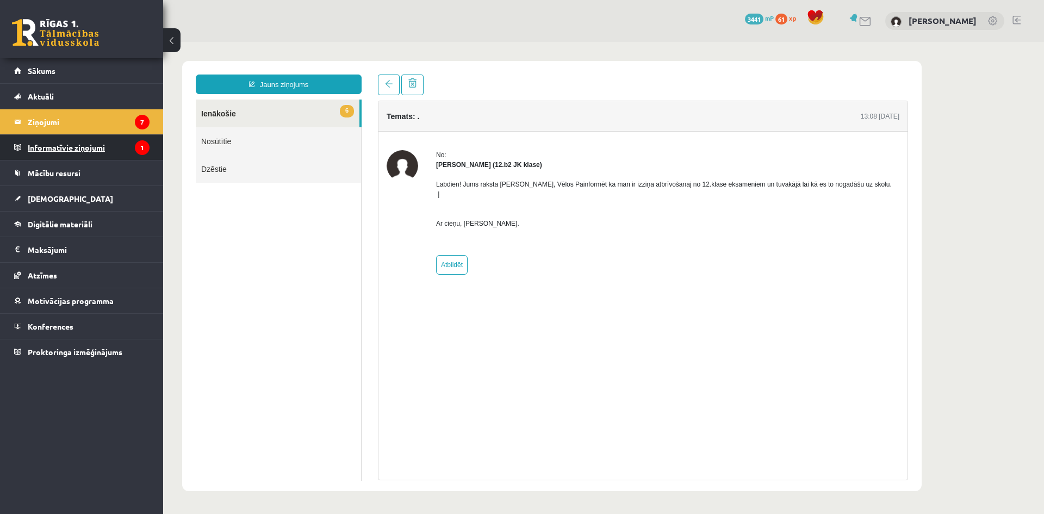 This screenshot has height=514, width=1044. Describe the element at coordinates (115, 127) in the screenshot. I see `a: Dzēstie` at that location.